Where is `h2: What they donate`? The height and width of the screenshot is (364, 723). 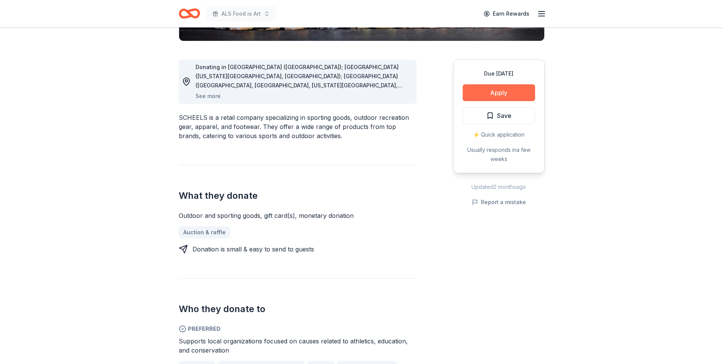
h2: What they donate is located at coordinates (298, 195).